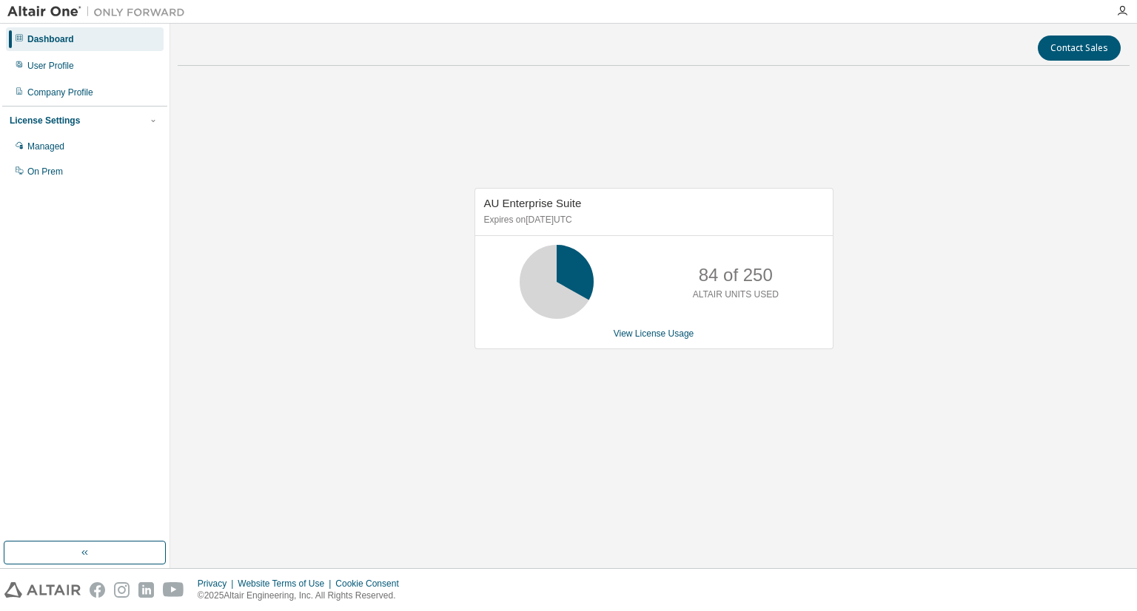 The width and height of the screenshot is (1137, 611). Describe the element at coordinates (654, 334) in the screenshot. I see `a: View License Usage` at that location.